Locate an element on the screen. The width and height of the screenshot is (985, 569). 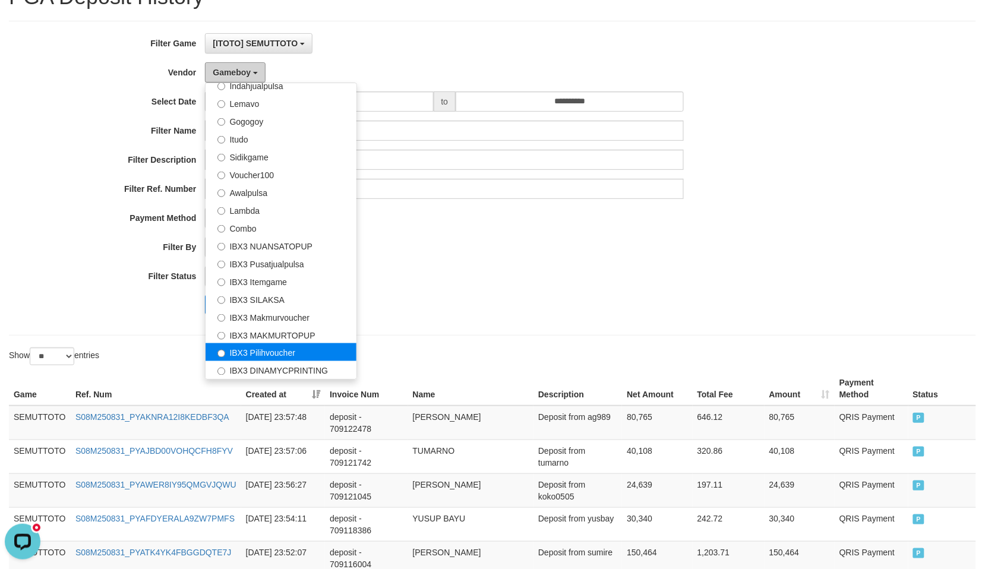
input: Sidikgame is located at coordinates (221, 157).